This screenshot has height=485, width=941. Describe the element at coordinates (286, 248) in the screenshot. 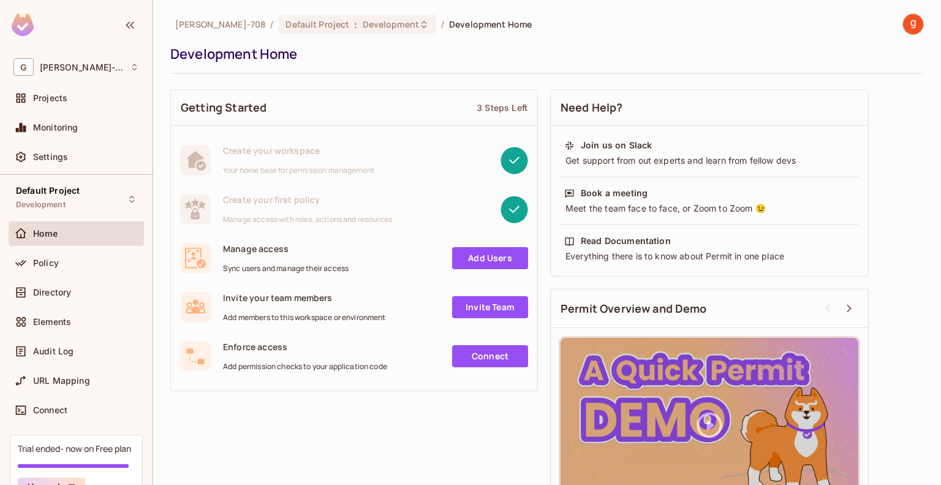

I see `span: Manage access` at that location.